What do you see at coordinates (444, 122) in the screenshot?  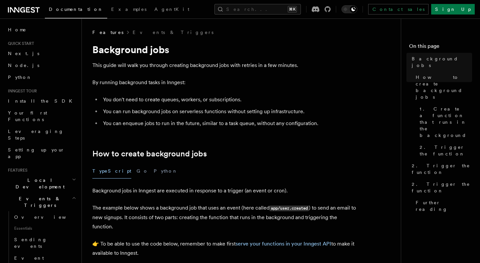 I see `a: 1. Create a function that runs in the background` at bounding box center [444, 122].